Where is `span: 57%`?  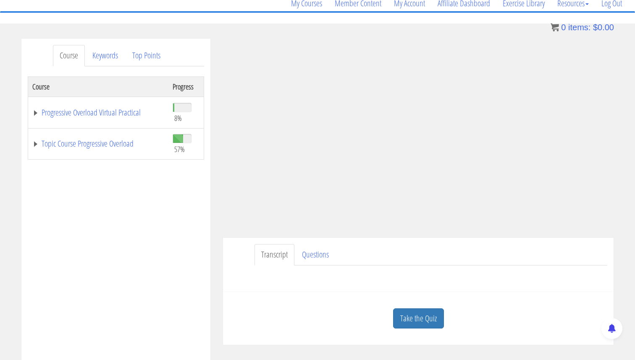
span: 57% is located at coordinates (179, 149).